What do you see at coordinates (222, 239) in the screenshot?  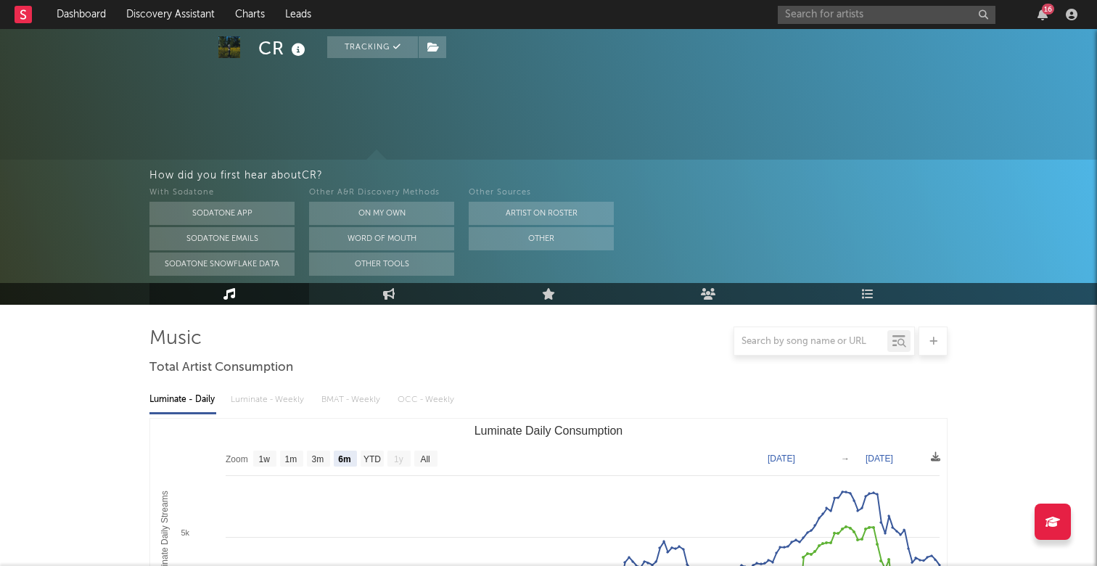 I see `button: Sodatone Emails` at bounding box center [222, 239].